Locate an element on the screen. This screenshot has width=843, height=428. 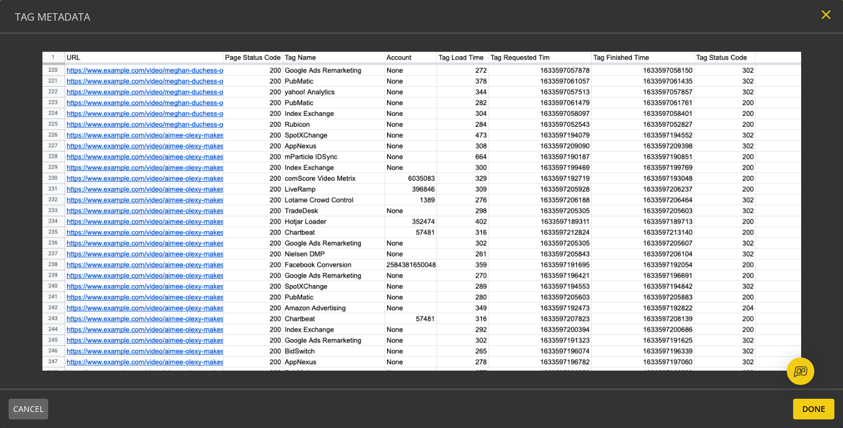
h4: Tag Metadata is located at coordinates (52, 17).